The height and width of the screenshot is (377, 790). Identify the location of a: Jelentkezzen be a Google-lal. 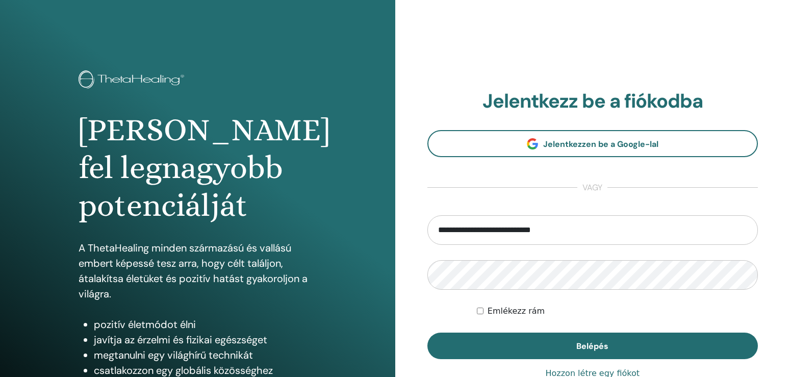
(593, 143).